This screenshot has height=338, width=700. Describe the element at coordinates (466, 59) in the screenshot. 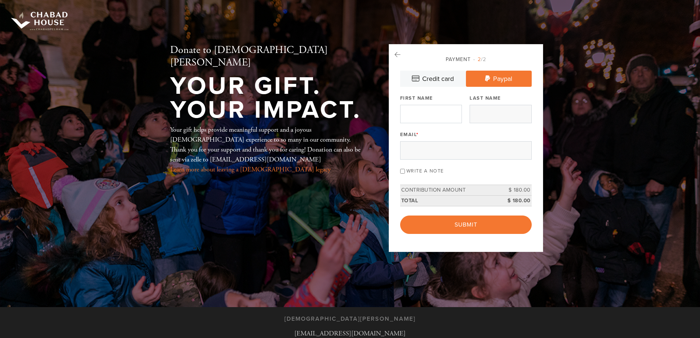

I see `div: Payment` at that location.